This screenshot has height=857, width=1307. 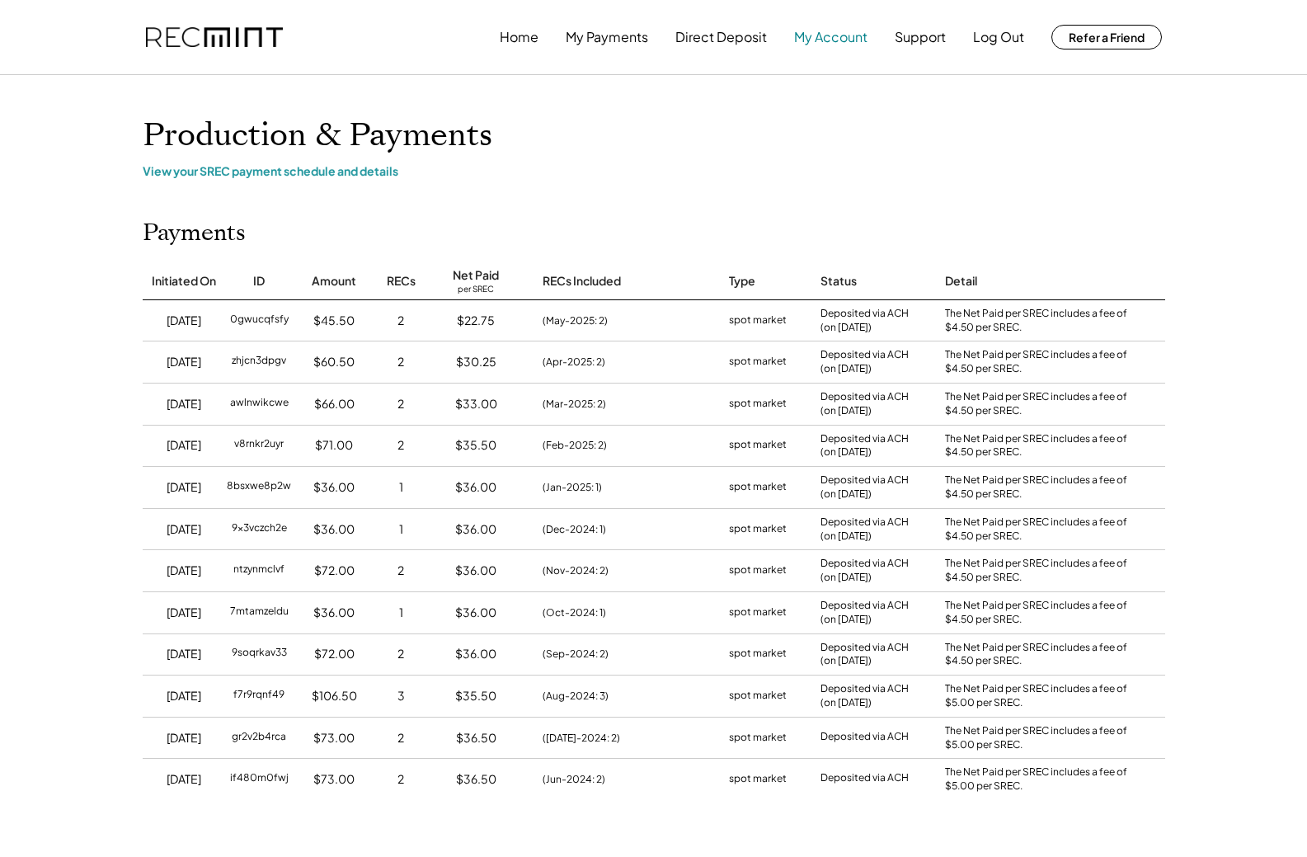 What do you see at coordinates (654, 171) in the screenshot?
I see `div: View your SREC payment schedule and details` at bounding box center [654, 171].